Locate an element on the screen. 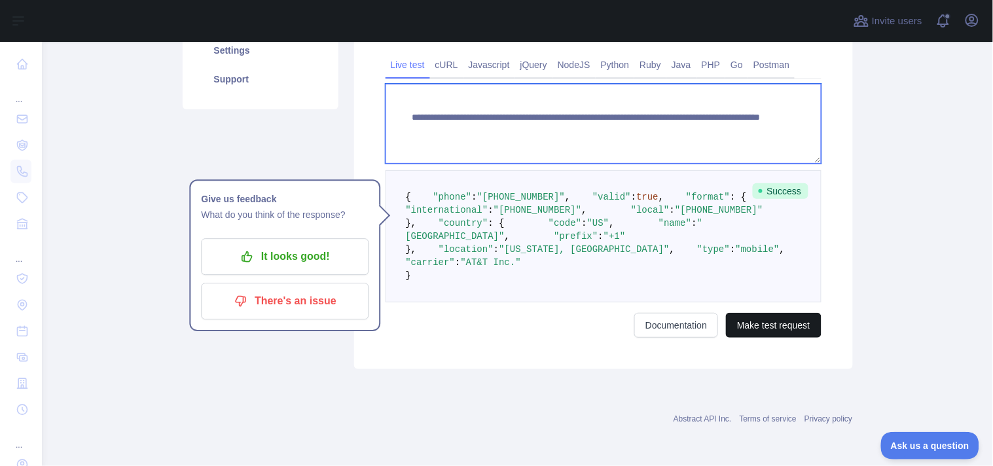  a: Settings is located at coordinates (260, 50).